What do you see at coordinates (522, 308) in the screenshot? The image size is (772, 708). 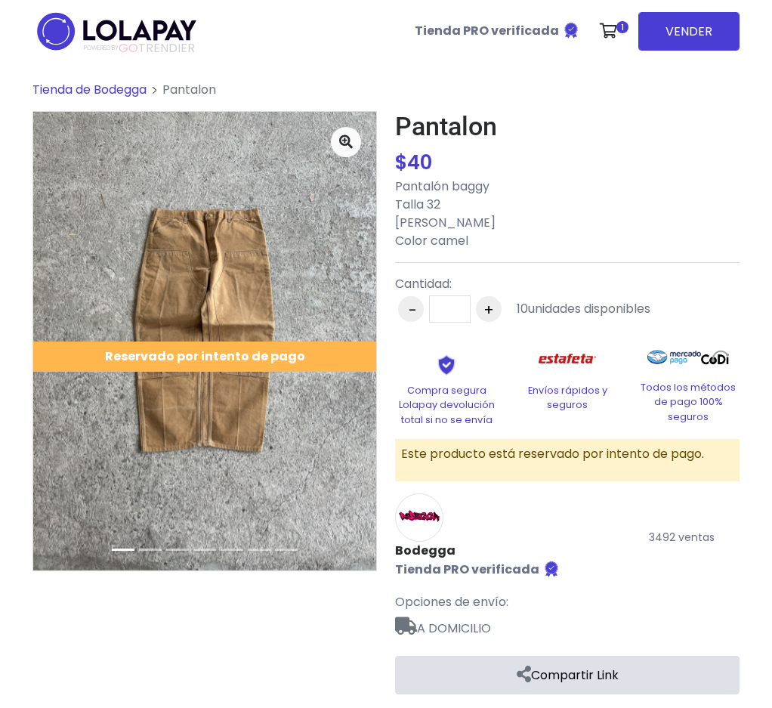 I see `span: 10` at bounding box center [522, 308].